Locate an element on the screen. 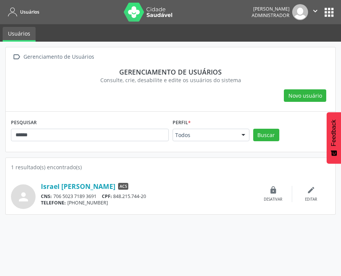 The width and height of the screenshot is (341, 276). img: img is located at coordinates (300, 12).